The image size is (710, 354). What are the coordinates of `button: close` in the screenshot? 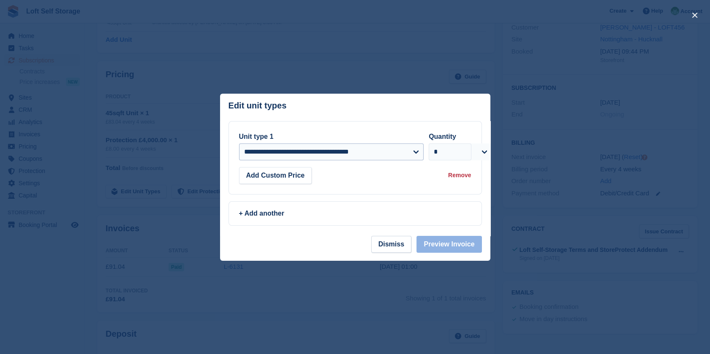 It's located at (694, 15).